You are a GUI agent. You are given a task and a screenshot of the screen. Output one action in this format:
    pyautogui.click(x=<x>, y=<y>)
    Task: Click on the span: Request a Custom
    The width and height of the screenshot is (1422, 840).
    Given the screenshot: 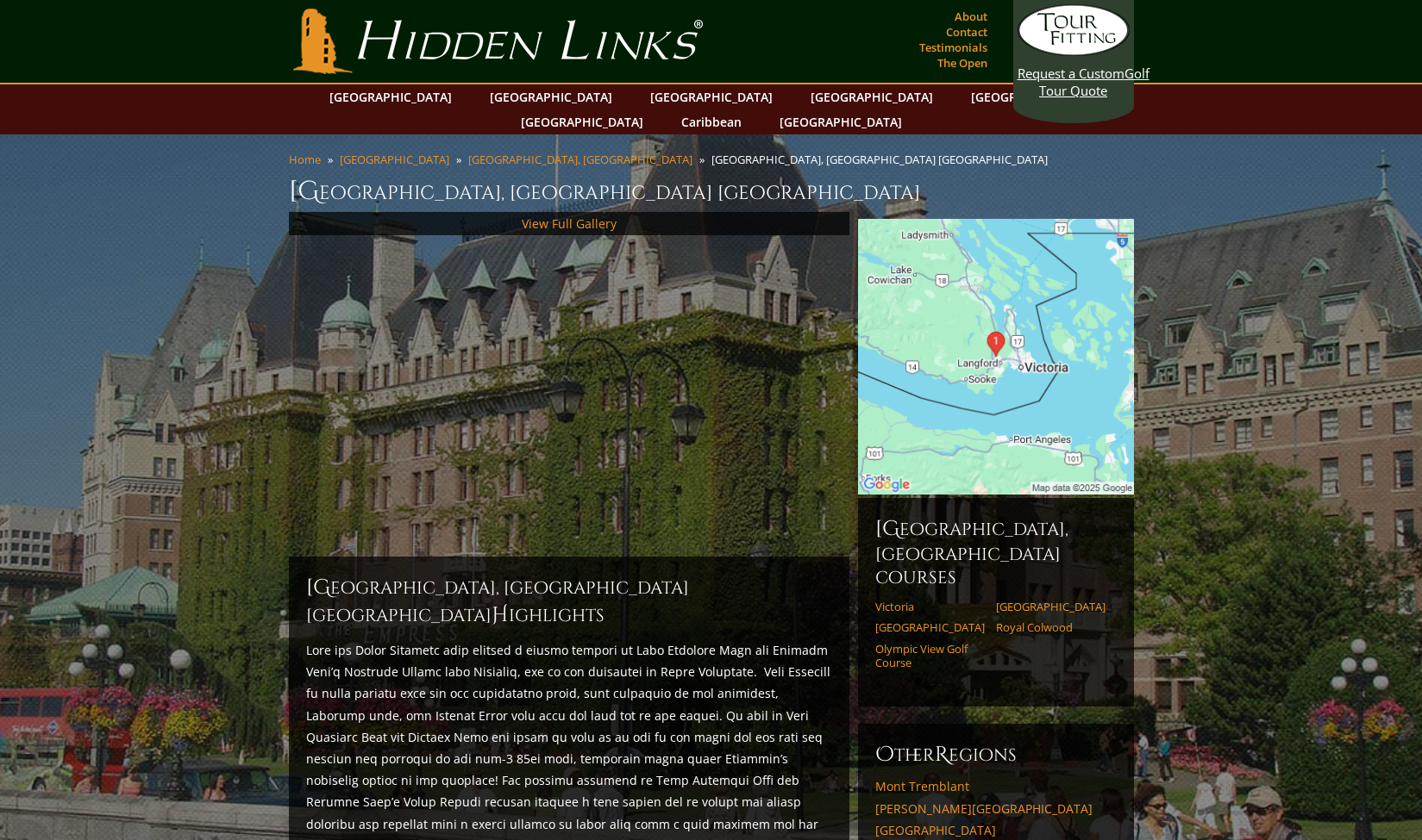 What is the action you would take?
    pyautogui.click(x=1071, y=73)
    